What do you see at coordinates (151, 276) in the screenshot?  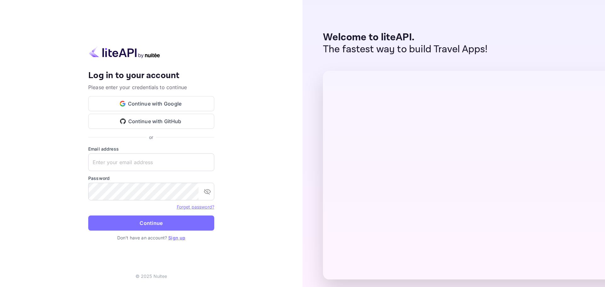 I see `p: © 2025 Nuitee` at bounding box center [151, 276].